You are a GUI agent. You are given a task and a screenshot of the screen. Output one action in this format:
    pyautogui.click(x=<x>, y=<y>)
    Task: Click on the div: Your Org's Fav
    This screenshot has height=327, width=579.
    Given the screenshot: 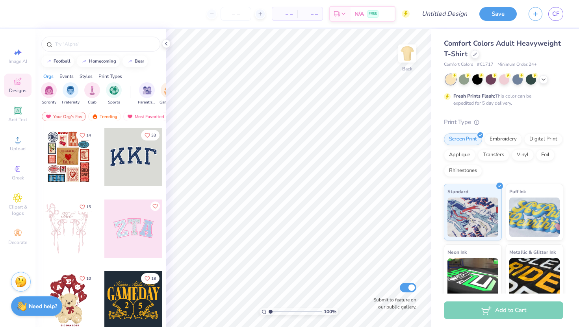 What is the action you would take?
    pyautogui.click(x=64, y=117)
    